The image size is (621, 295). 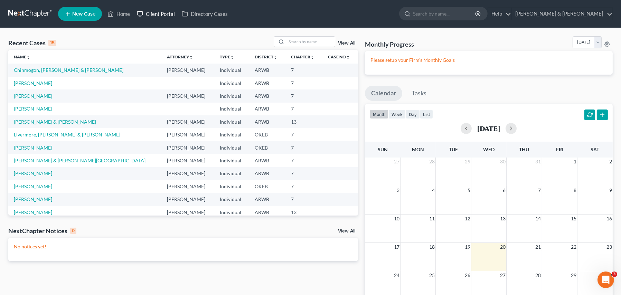 What do you see at coordinates (573, 219) in the screenshot?
I see `span: 15` at bounding box center [573, 219].